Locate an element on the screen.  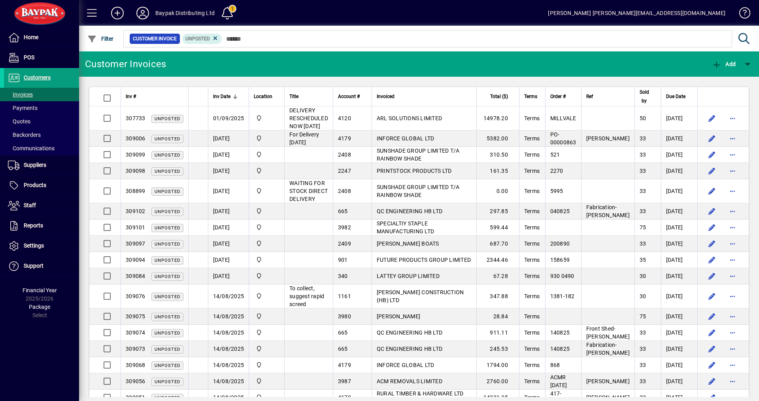
span: Due Date is located at coordinates (675, 96).